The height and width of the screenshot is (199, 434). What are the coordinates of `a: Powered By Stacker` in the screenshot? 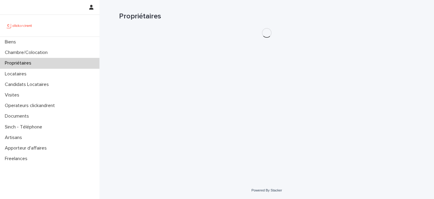 It's located at (266, 190).